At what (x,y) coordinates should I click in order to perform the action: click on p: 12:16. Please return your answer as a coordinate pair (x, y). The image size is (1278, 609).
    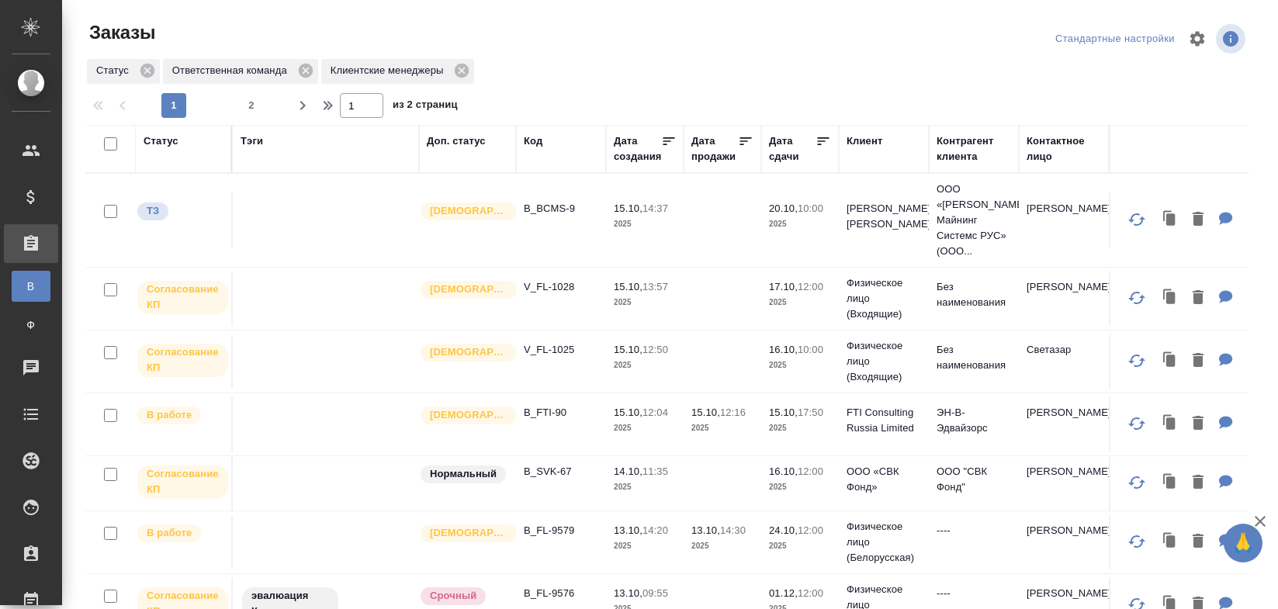
    Looking at the image, I should click on (733, 412).